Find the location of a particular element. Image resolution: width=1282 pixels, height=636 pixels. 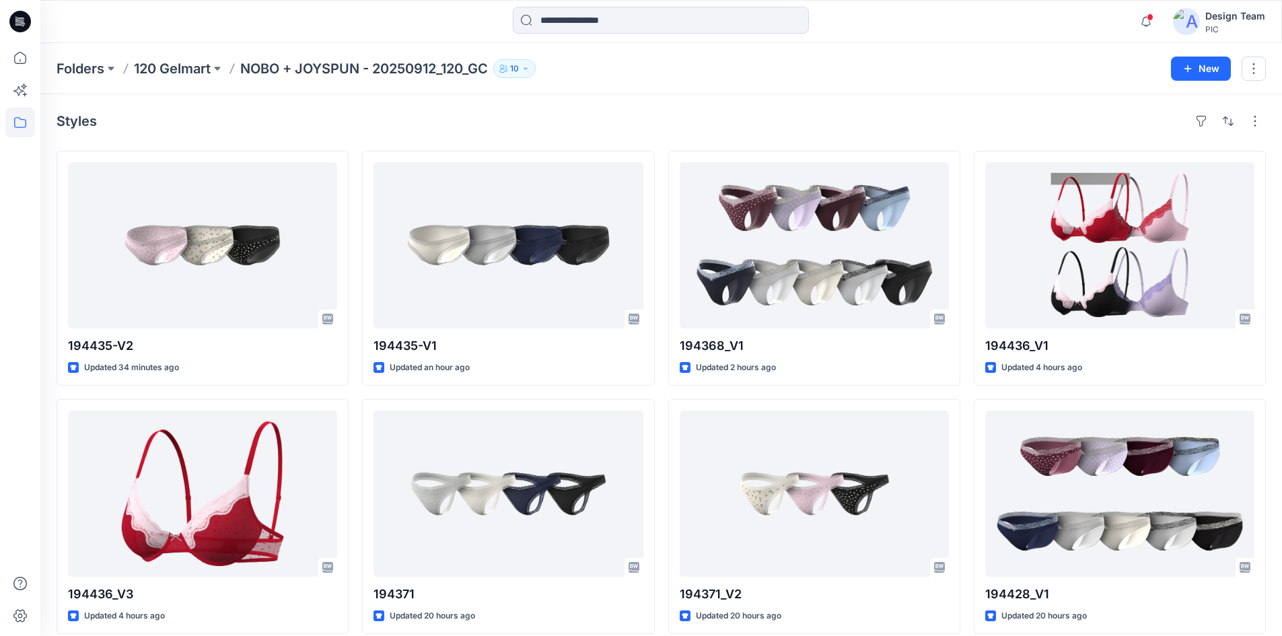

p: Updated an hour ago is located at coordinates (429, 367).